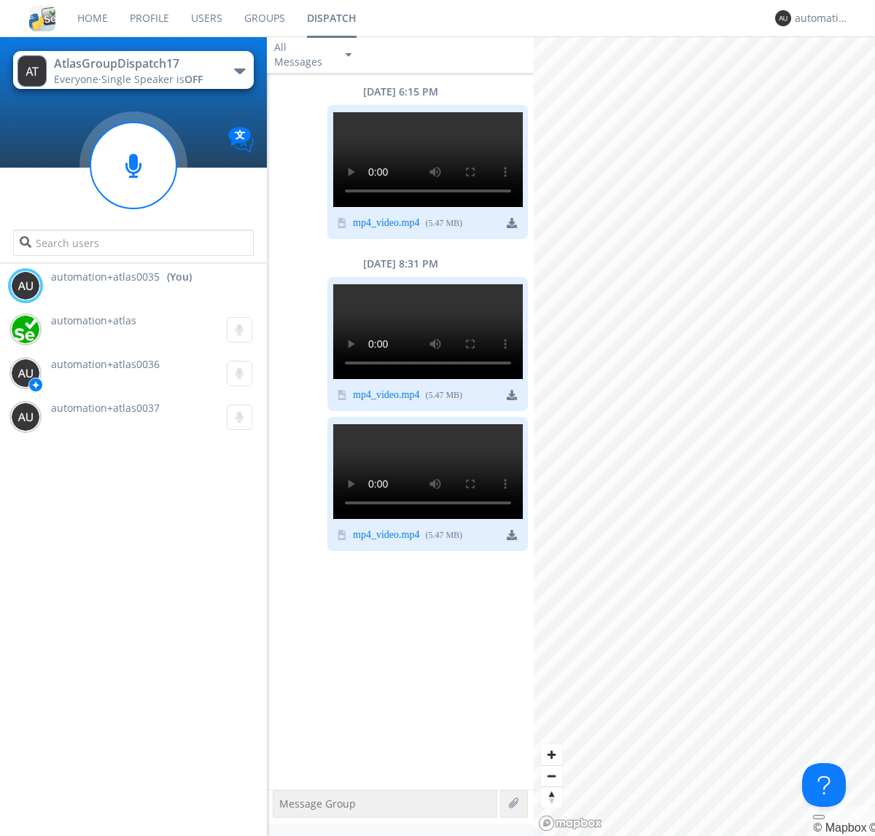  I want to click on button: Reset bearing to north, so click(551, 797).